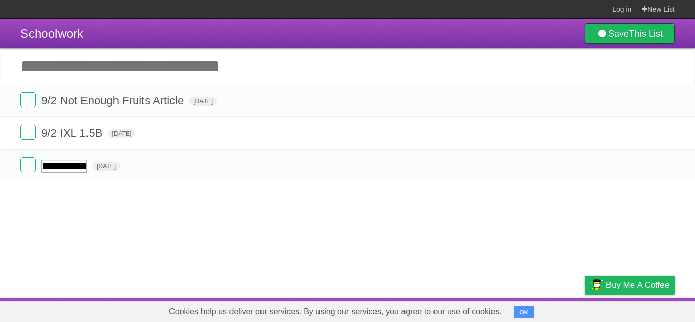 The image size is (695, 322). I want to click on span: Schoolwork, so click(52, 33).